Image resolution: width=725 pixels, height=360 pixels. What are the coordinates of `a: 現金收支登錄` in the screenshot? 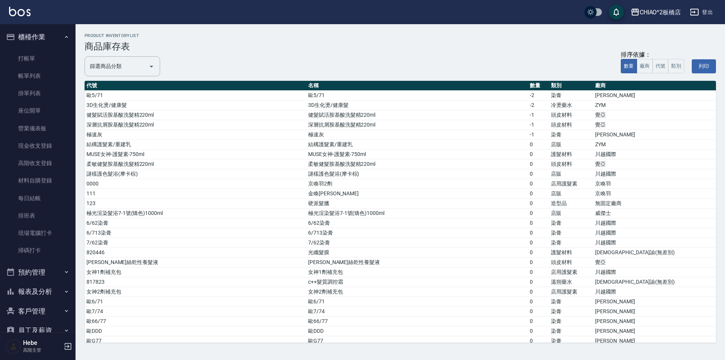 It's located at (38, 146).